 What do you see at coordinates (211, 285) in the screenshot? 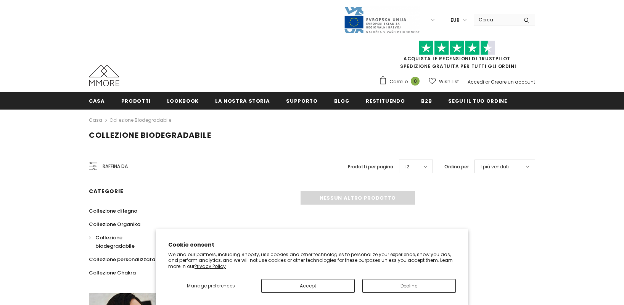
I see `span: Manage preferences` at bounding box center [211, 285].